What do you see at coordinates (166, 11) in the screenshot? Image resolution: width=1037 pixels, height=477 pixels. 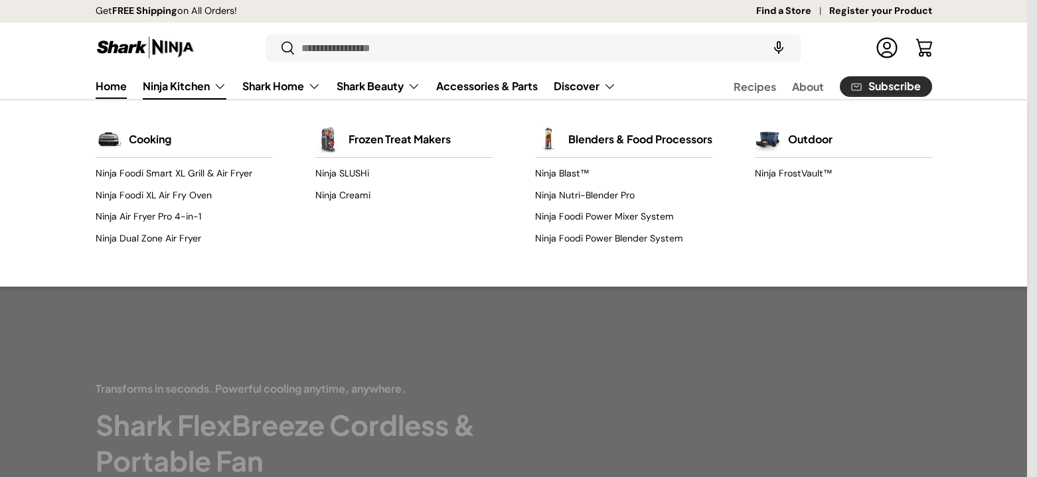 I see `p: Get on All Orders!` at bounding box center [166, 11].